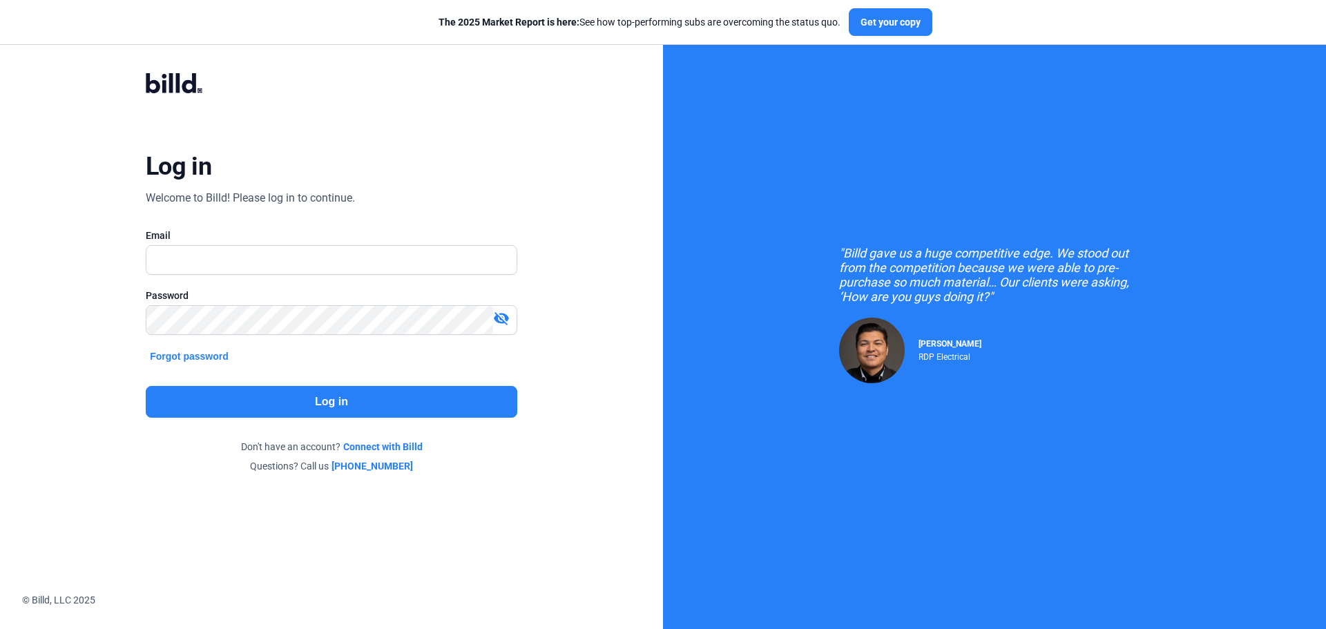  What do you see at coordinates (332, 236) in the screenshot?
I see `div: Email` at bounding box center [332, 236].